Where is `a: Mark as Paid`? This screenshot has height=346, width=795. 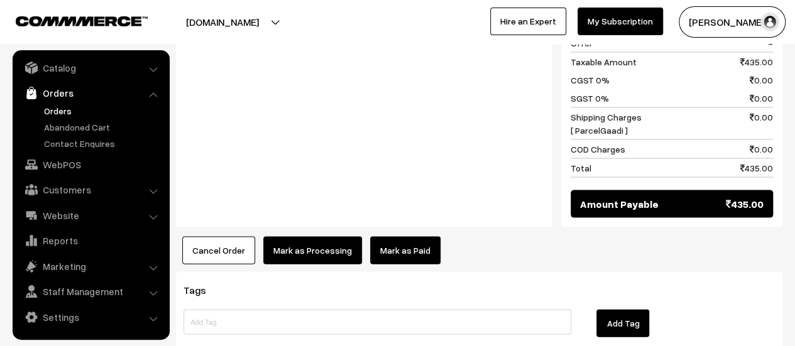 a: Mark as Paid is located at coordinates (405, 251).